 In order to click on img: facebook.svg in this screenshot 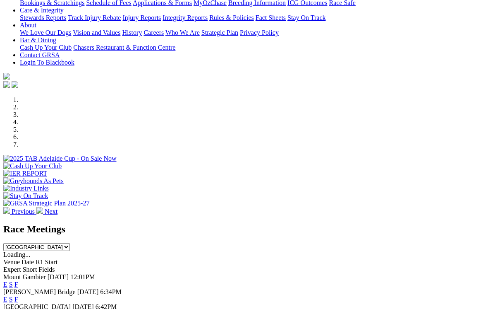, I will do `click(7, 84)`.